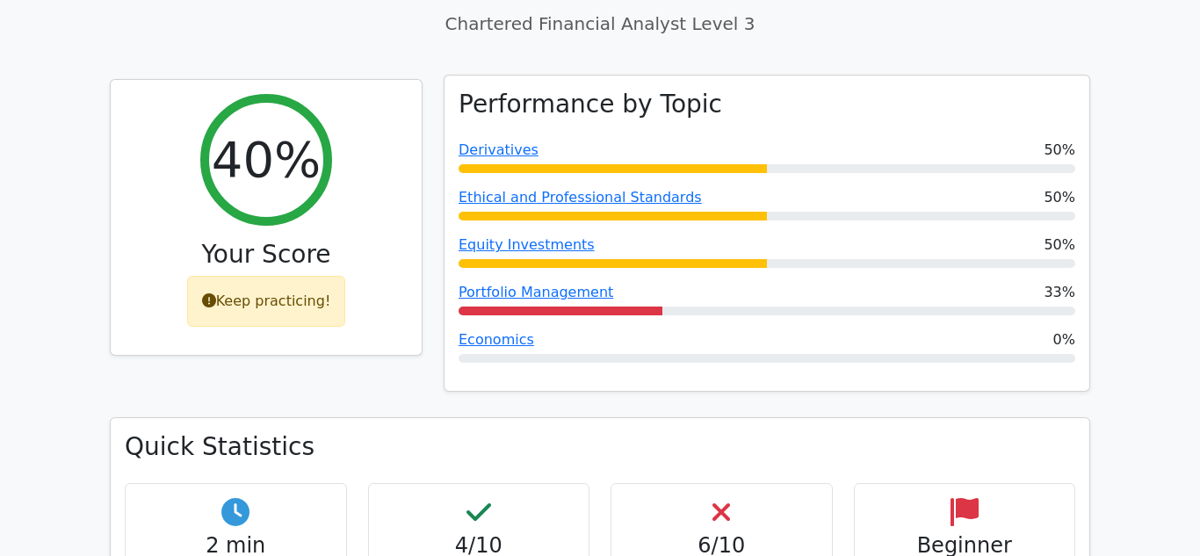  What do you see at coordinates (526, 244) in the screenshot?
I see `a: Equity Investments` at bounding box center [526, 244].